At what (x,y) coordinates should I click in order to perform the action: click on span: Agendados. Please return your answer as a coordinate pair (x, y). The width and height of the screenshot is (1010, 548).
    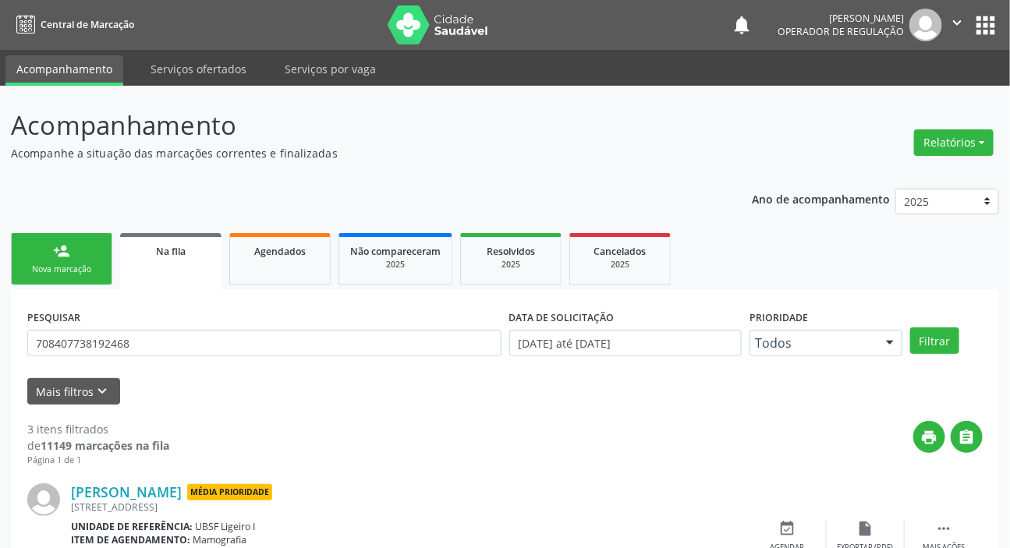
    Looking at the image, I should click on (280, 251).